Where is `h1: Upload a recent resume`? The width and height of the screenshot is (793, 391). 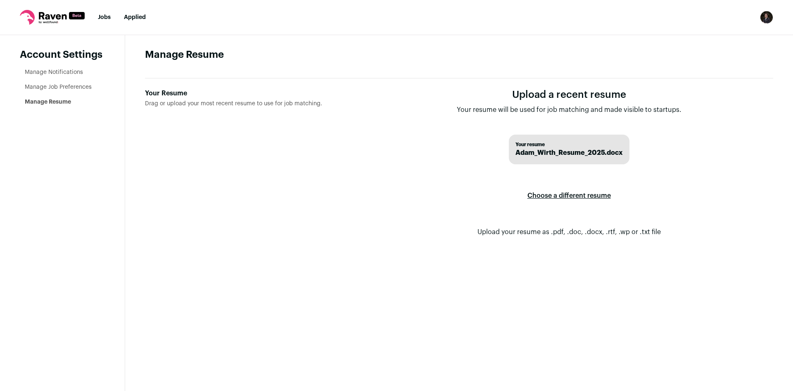
h1: Upload a recent resume is located at coordinates (569, 95).